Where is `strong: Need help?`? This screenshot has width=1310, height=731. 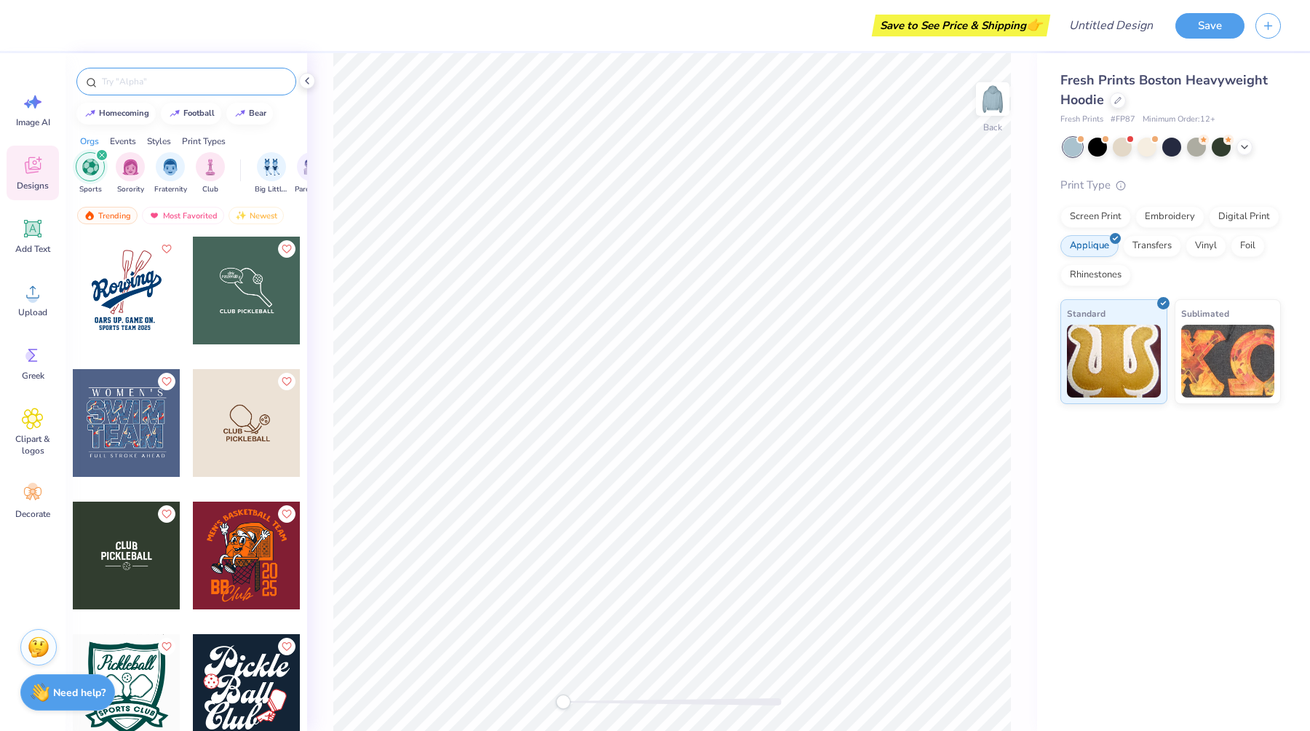
strong: Need help? is located at coordinates (79, 692).